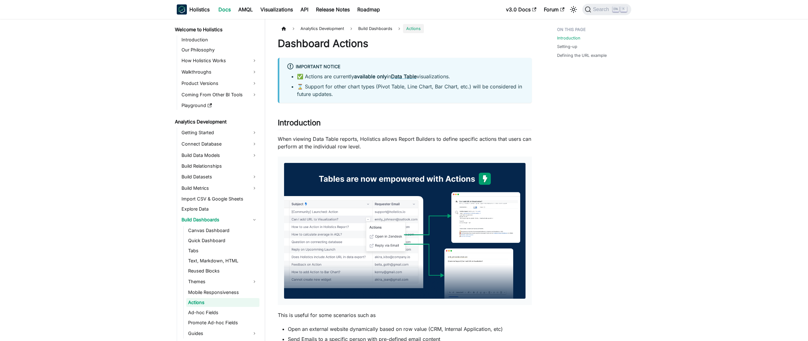 This screenshot has height=341, width=808. Describe the element at coordinates (219, 155) in the screenshot. I see `a: Build Data Models` at that location.